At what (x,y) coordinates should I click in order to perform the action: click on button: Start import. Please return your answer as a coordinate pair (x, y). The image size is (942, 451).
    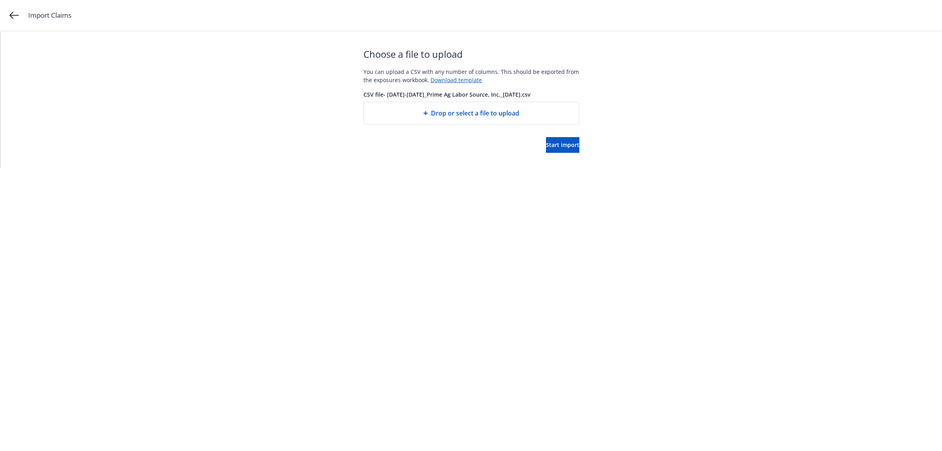
    Looking at the image, I should click on (563, 145).